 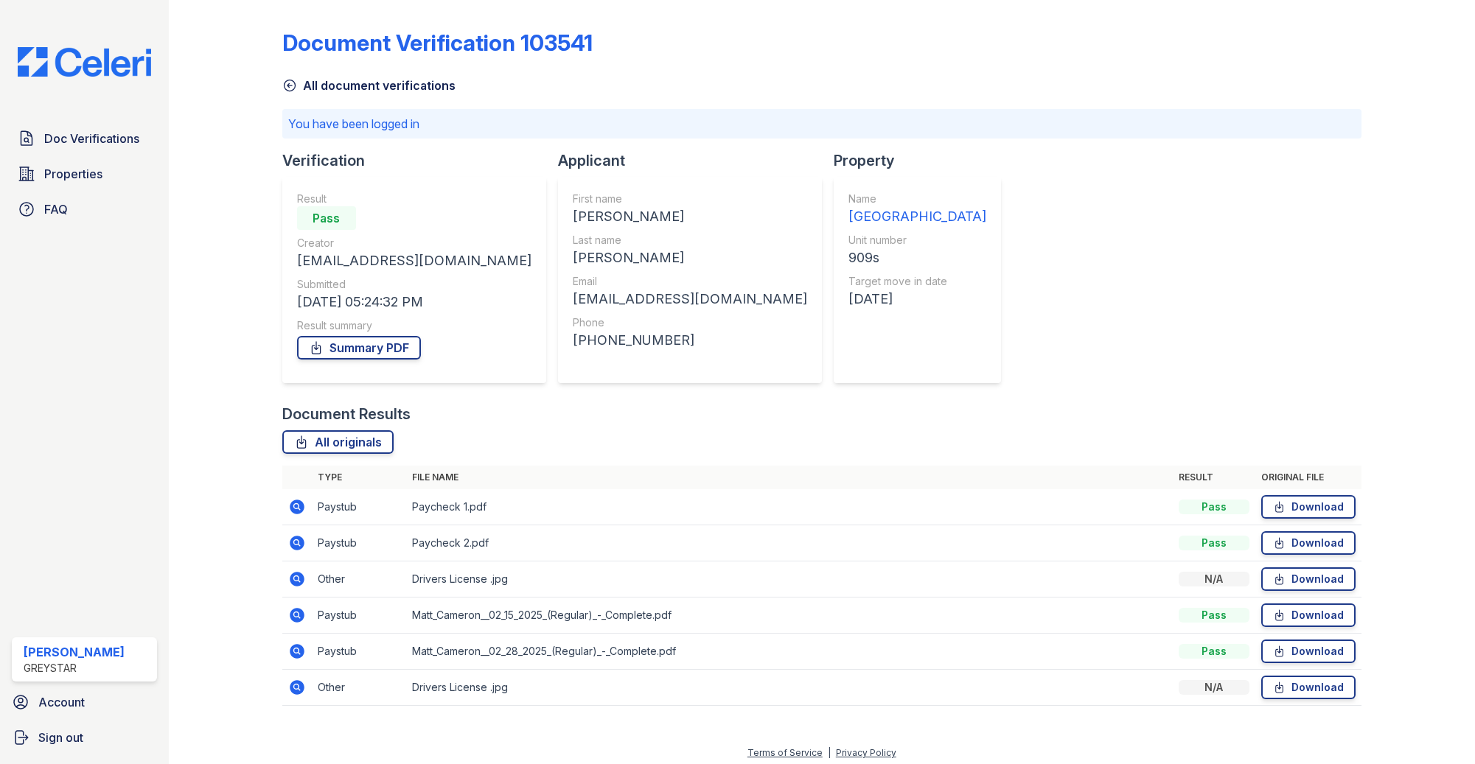 I want to click on div: Result summary, so click(x=414, y=326).